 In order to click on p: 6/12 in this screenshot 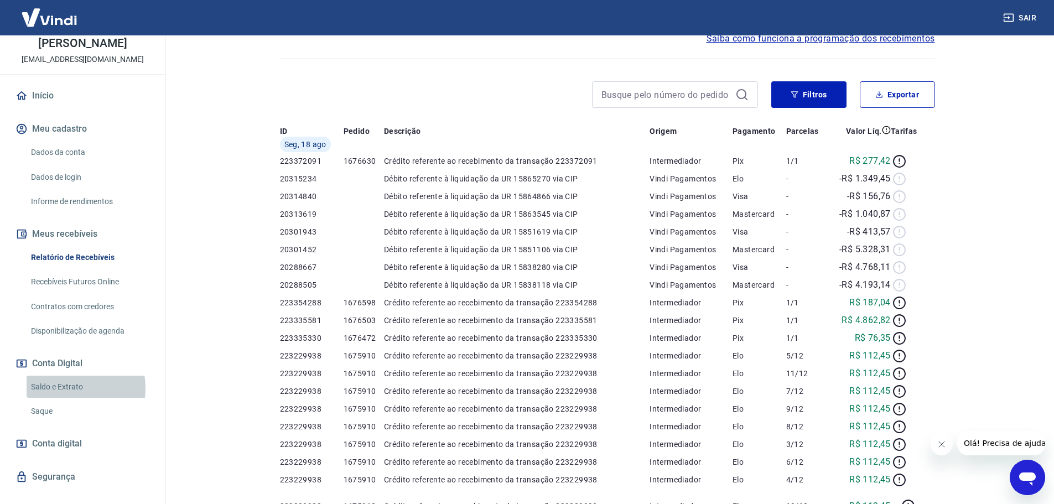, I will do `click(807, 462)`.